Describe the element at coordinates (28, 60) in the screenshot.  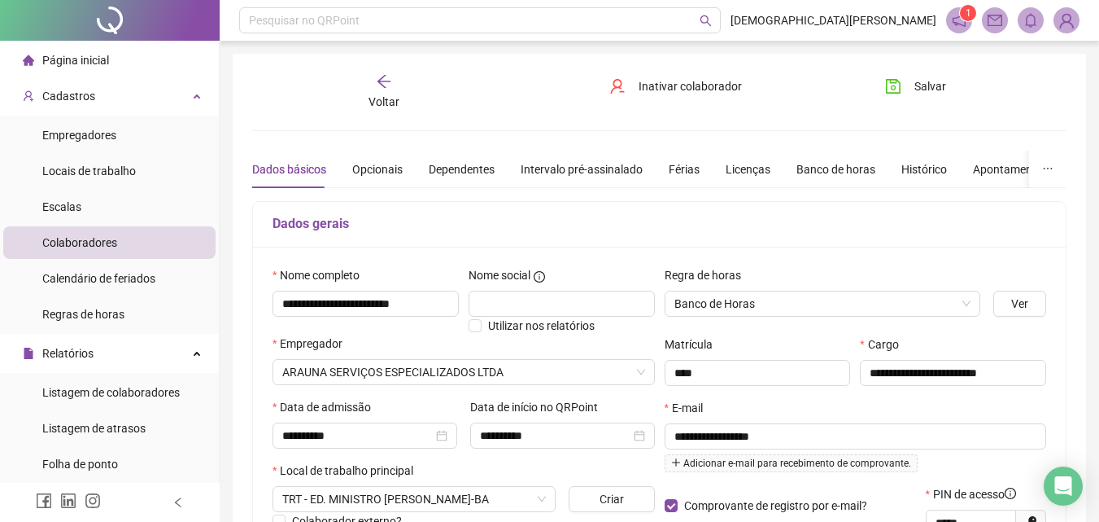
I see `span: home` at that location.